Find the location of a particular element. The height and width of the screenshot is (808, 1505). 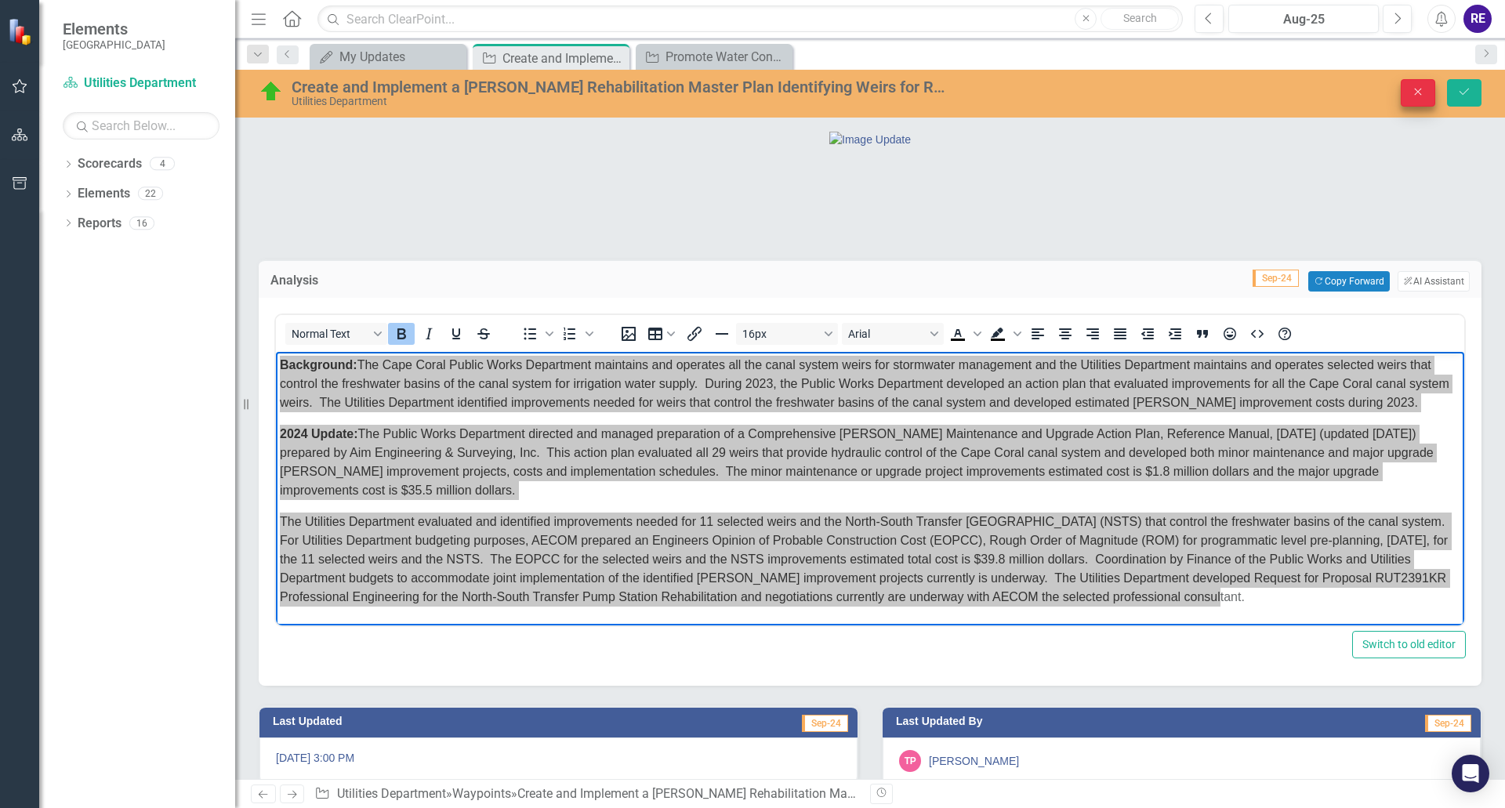

button: Search is located at coordinates (1140, 19).